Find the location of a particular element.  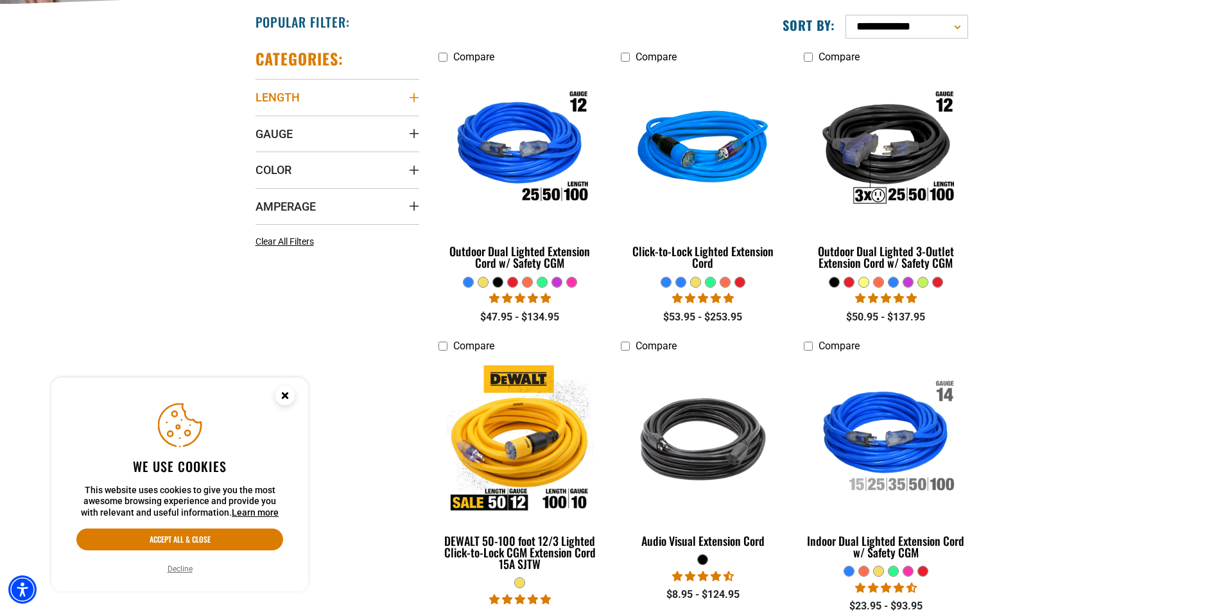

span: Amperage is located at coordinates (286, 206).